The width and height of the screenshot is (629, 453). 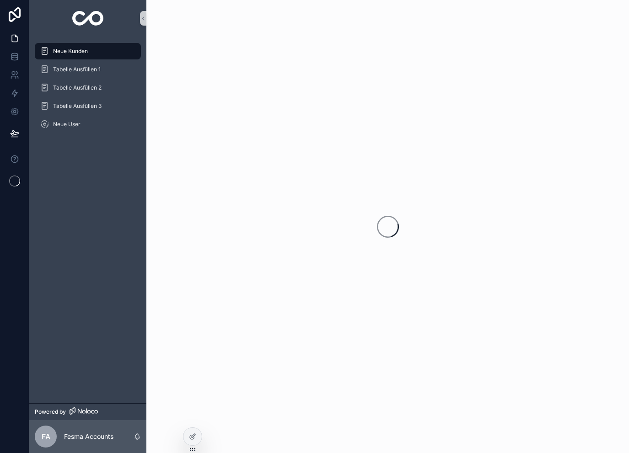 I want to click on span: Tabelle Ausfüllen 1, so click(x=77, y=70).